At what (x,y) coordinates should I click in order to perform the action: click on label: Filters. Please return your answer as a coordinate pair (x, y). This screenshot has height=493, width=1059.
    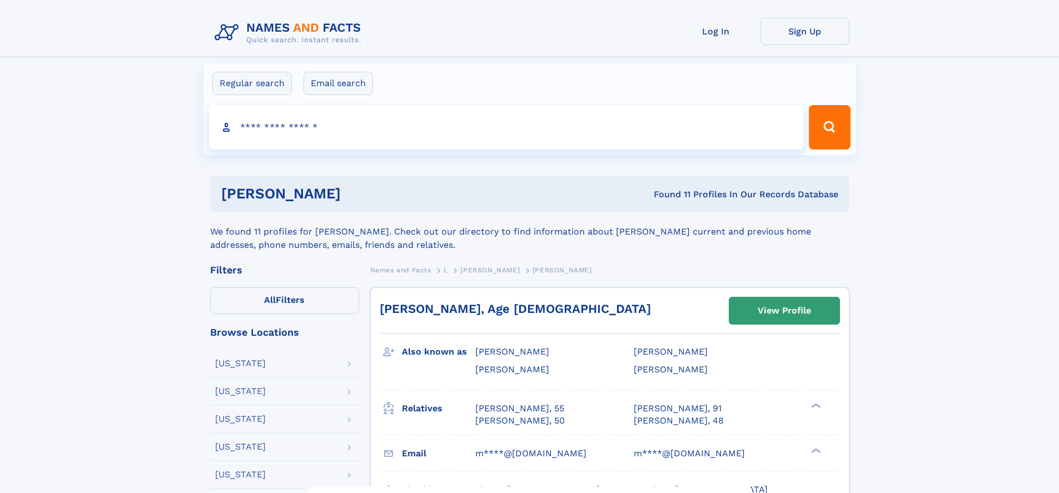
    Looking at the image, I should click on (285, 301).